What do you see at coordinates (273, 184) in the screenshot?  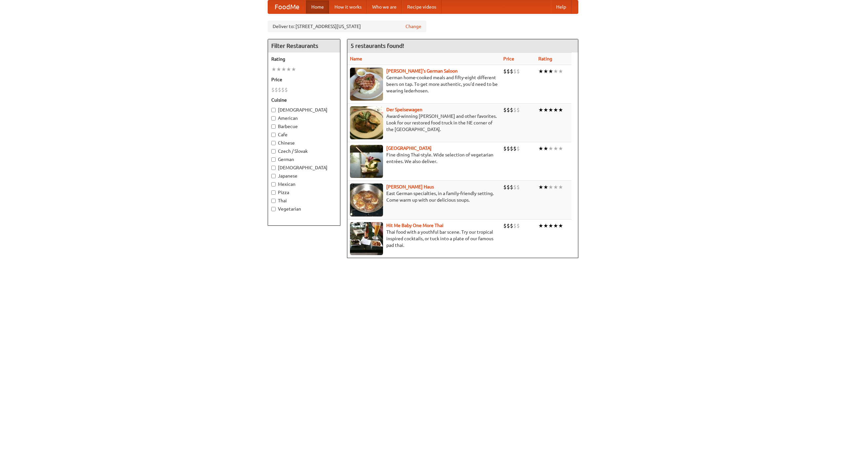 I see `input: Mexican` at bounding box center [273, 184].